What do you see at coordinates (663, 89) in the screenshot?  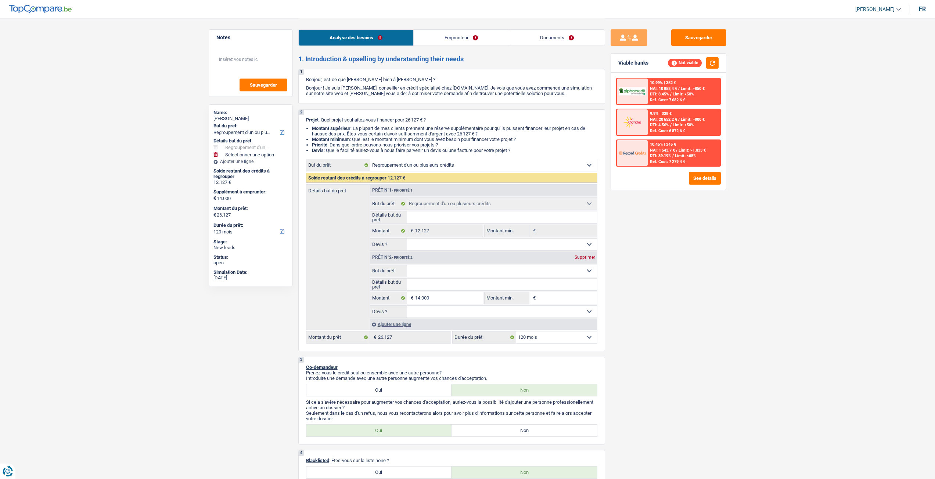 I see `span: NAI: 10 858,4 €` at bounding box center [663, 89].